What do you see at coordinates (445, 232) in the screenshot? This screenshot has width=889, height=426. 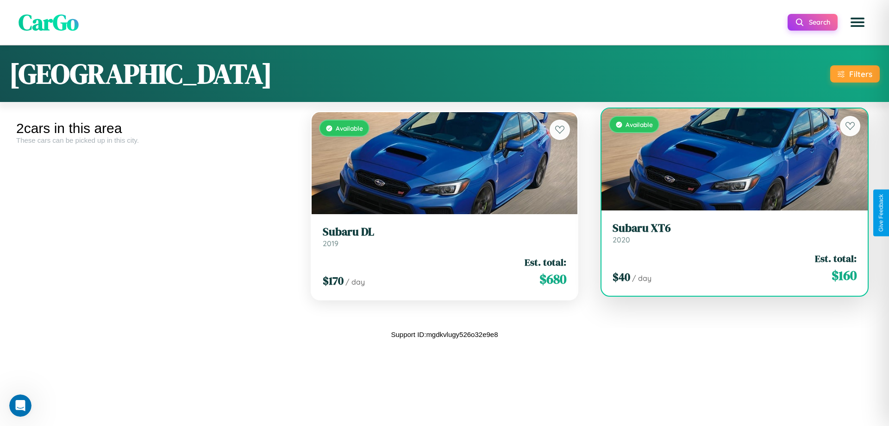 I see `h3: Subaru DL` at bounding box center [445, 232].